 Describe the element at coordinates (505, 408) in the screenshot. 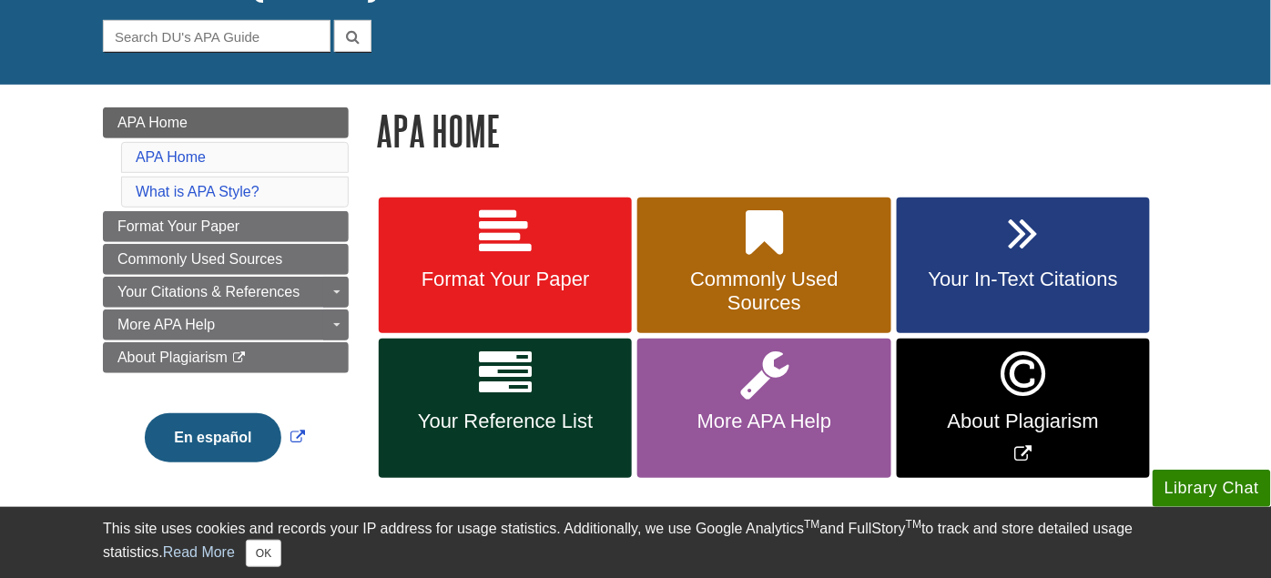

I see `a: Your Reference List` at that location.